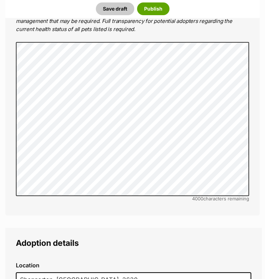 Image resolution: width=265 pixels, height=279 pixels. I want to click on legend: Adoption details, so click(134, 243).